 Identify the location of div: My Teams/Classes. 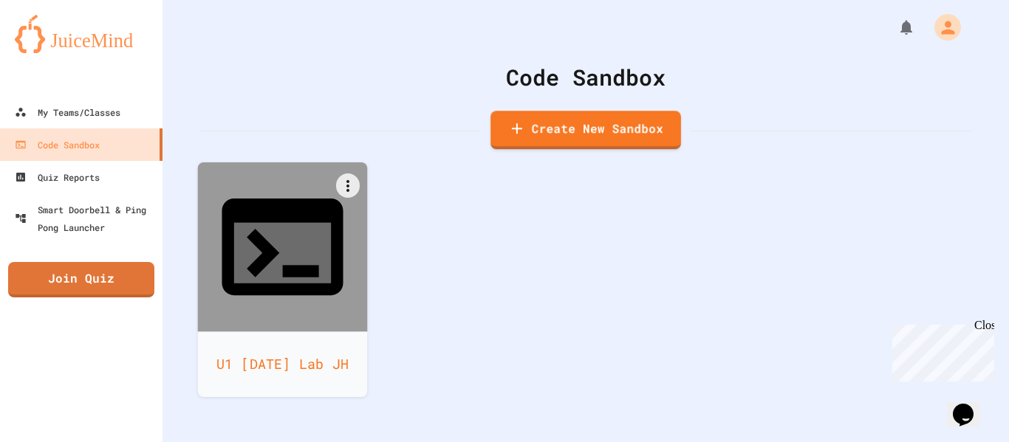
(67, 112).